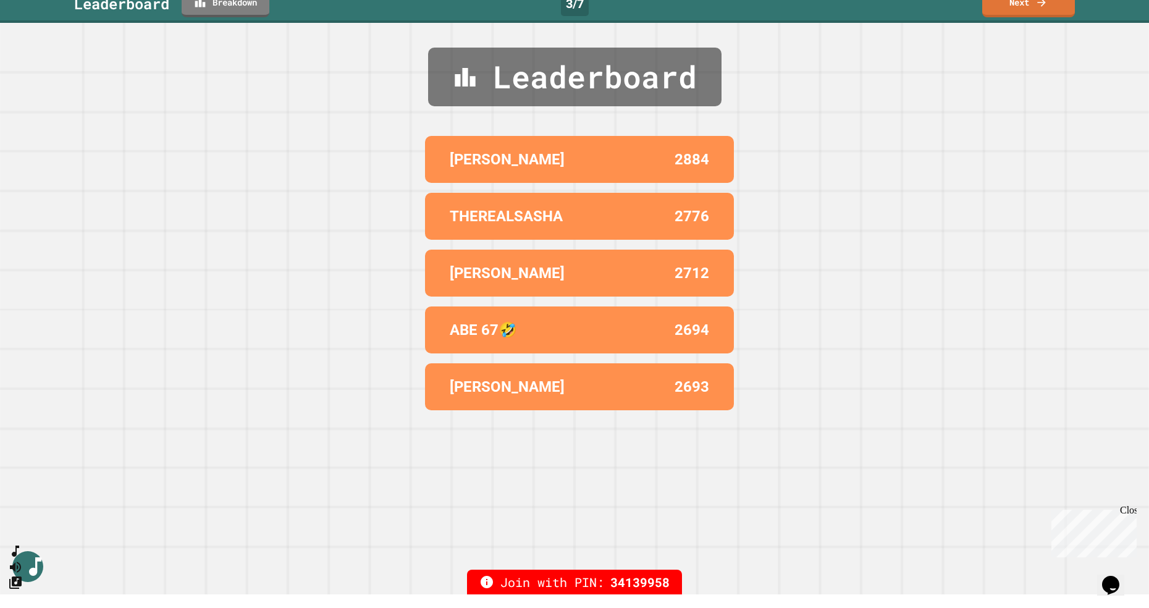 This screenshot has height=608, width=1149. Describe the element at coordinates (692, 387) in the screenshot. I see `p: 2693` at that location.